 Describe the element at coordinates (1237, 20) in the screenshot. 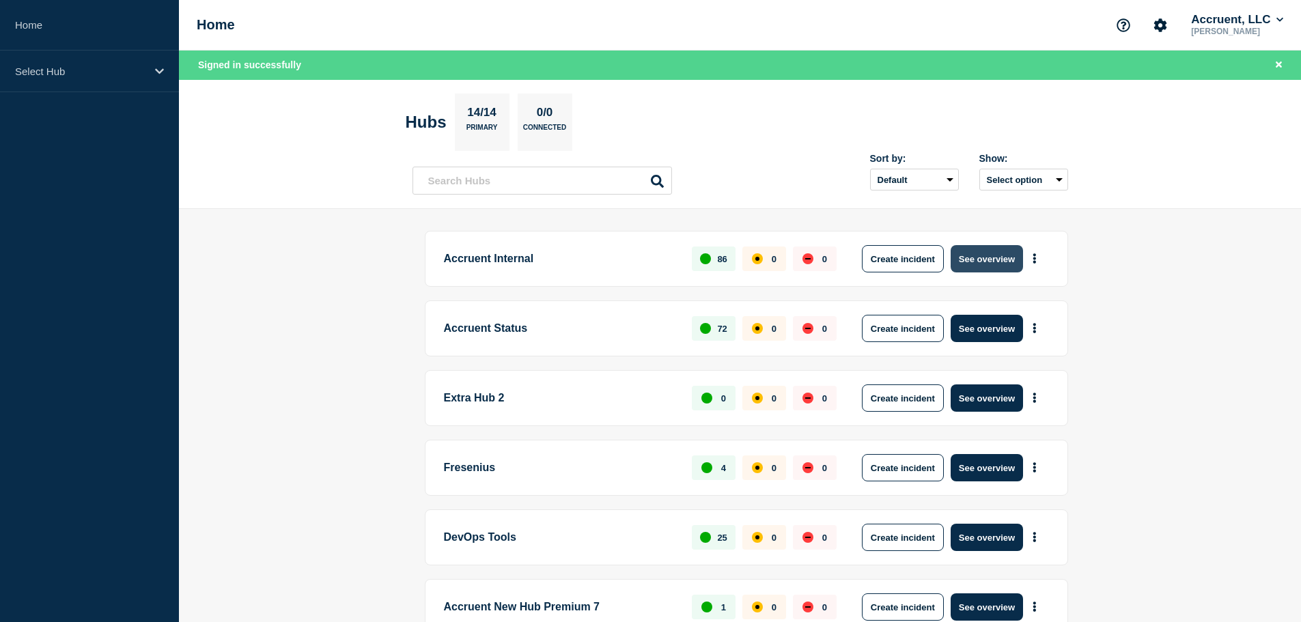

I see `button: Accruent, LLC` at that location.